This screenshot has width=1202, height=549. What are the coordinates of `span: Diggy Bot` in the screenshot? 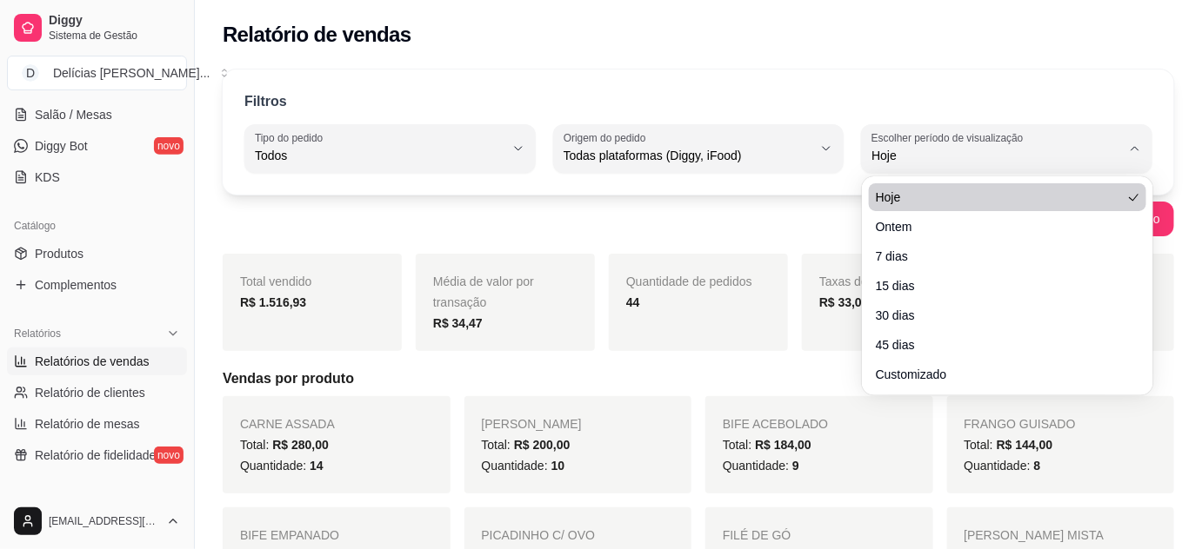 It's located at (61, 146).